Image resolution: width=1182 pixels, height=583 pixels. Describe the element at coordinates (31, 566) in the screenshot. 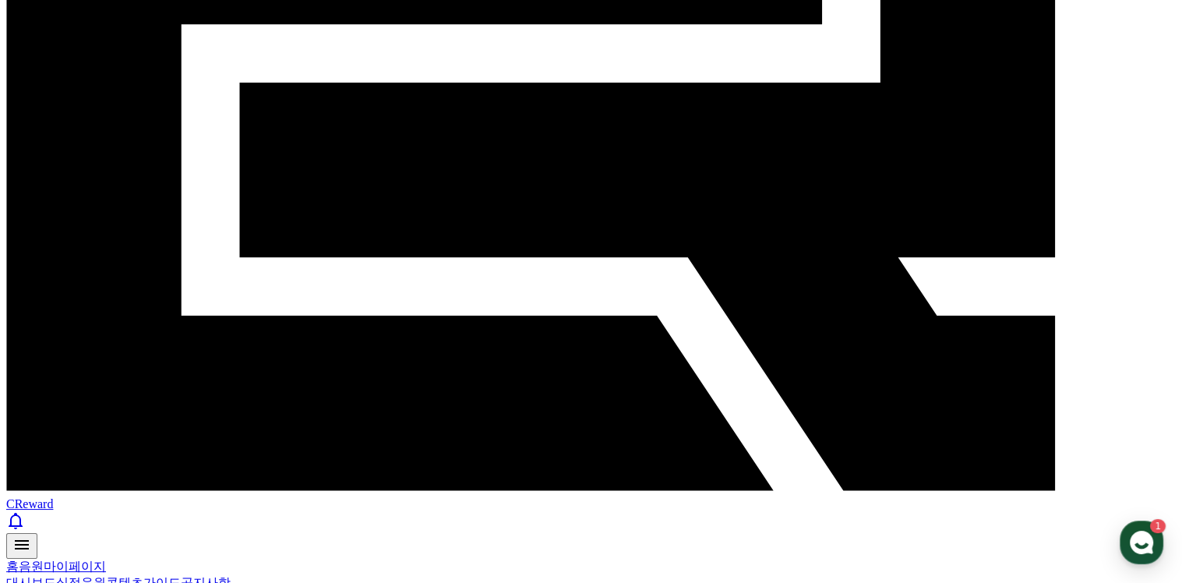

I see `a: 음원` at that location.